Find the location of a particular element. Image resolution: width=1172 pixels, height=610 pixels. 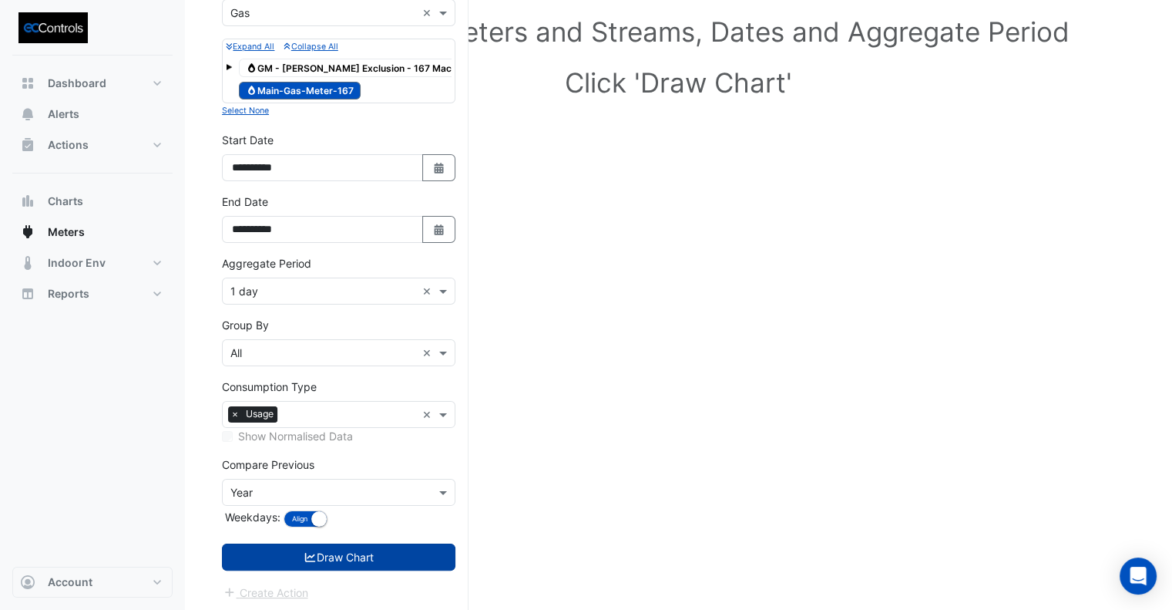

div: Open Intercom Messenger is located at coordinates (1139, 576).